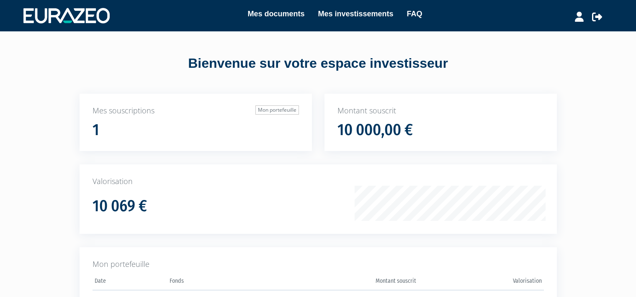 This screenshot has width=636, height=297. I want to click on th: Fonds, so click(230, 283).